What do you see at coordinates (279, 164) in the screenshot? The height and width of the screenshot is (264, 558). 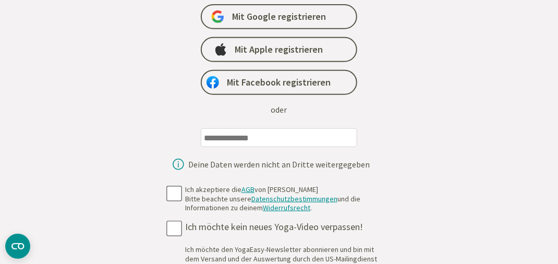 I see `div: Deine Daten werden nicht an Dritte weitergegeben` at bounding box center [279, 164].